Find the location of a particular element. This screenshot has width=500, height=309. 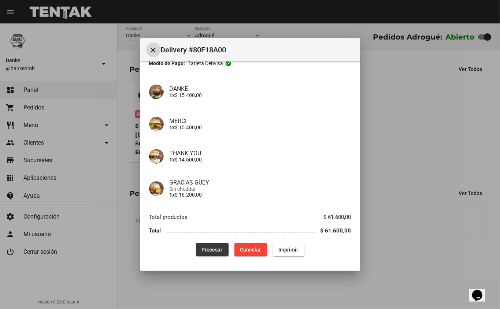

button: Cerrar is located at coordinates (153, 50).